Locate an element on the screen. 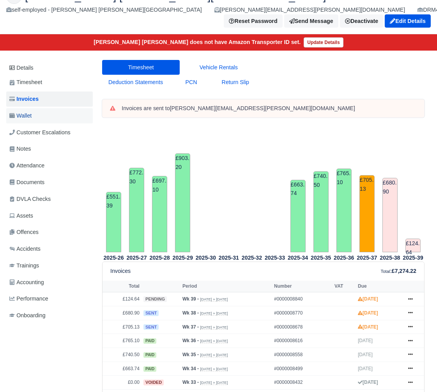 This screenshot has height=392, width=437. h6: Invoices is located at coordinates (120, 271).